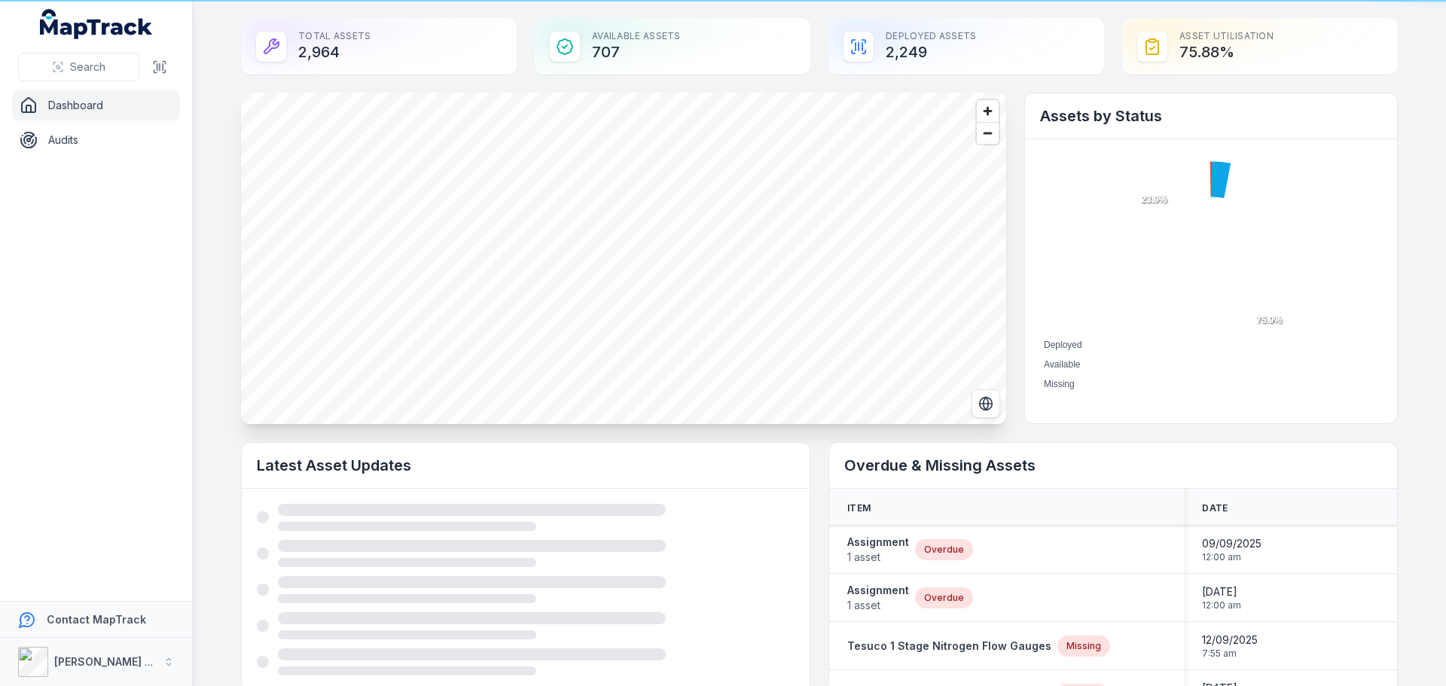 This screenshot has height=686, width=1446. I want to click on button: Zoom out, so click(987, 133).